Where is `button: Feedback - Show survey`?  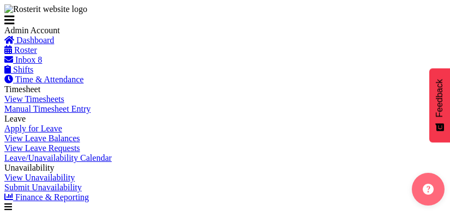
button: Feedback - Show survey is located at coordinates (440, 105).